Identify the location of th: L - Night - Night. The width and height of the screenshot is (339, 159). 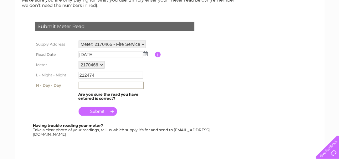
(55, 75).